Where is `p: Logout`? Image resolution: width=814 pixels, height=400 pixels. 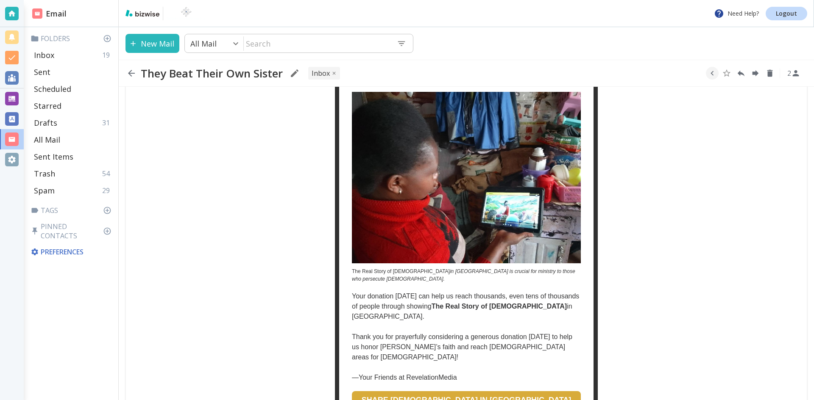
p: Logout is located at coordinates (786, 14).